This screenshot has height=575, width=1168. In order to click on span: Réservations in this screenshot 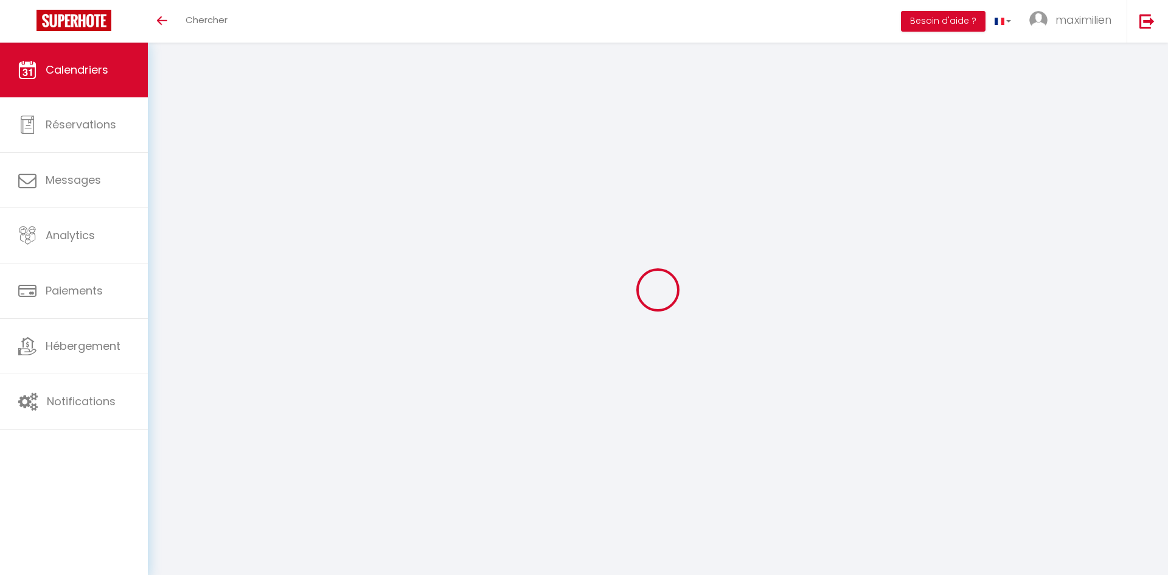, I will do `click(81, 124)`.